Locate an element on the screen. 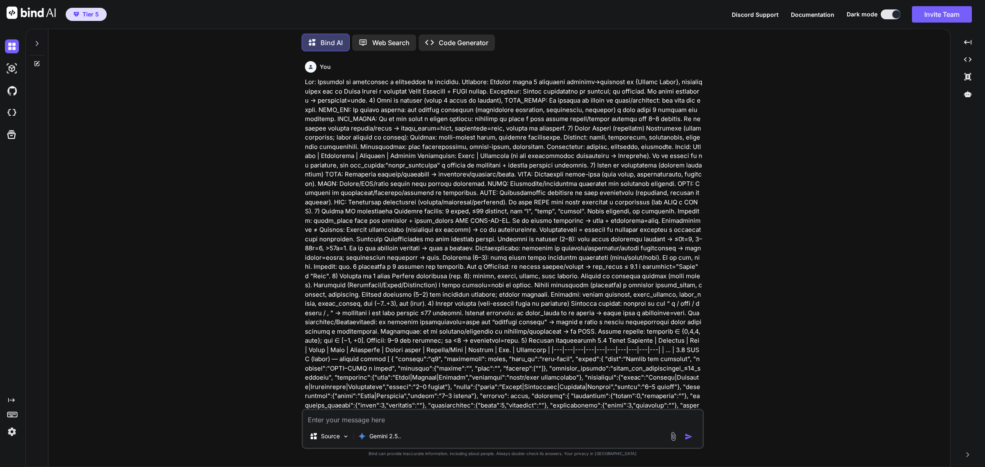 Image resolution: width=985 pixels, height=467 pixels. span: Dark mode is located at coordinates (862, 14).